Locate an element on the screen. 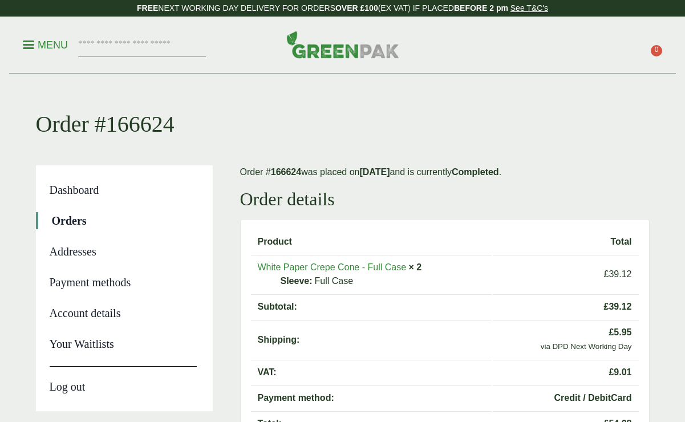 Image resolution: width=685 pixels, height=422 pixels. strong: BEFORE 2 pm is located at coordinates (481, 8).